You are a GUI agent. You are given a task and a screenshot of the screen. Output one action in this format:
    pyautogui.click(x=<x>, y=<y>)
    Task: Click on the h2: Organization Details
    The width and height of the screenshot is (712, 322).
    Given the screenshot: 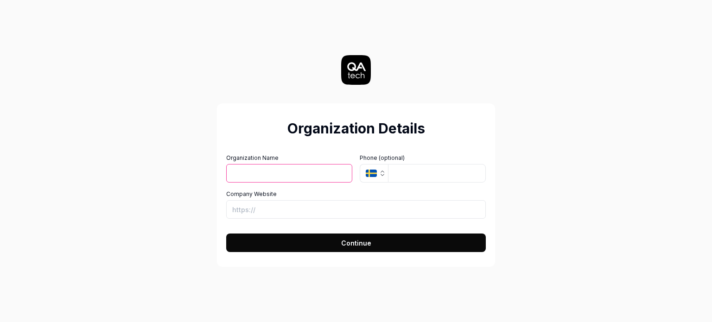 What is the action you would take?
    pyautogui.click(x=356, y=128)
    